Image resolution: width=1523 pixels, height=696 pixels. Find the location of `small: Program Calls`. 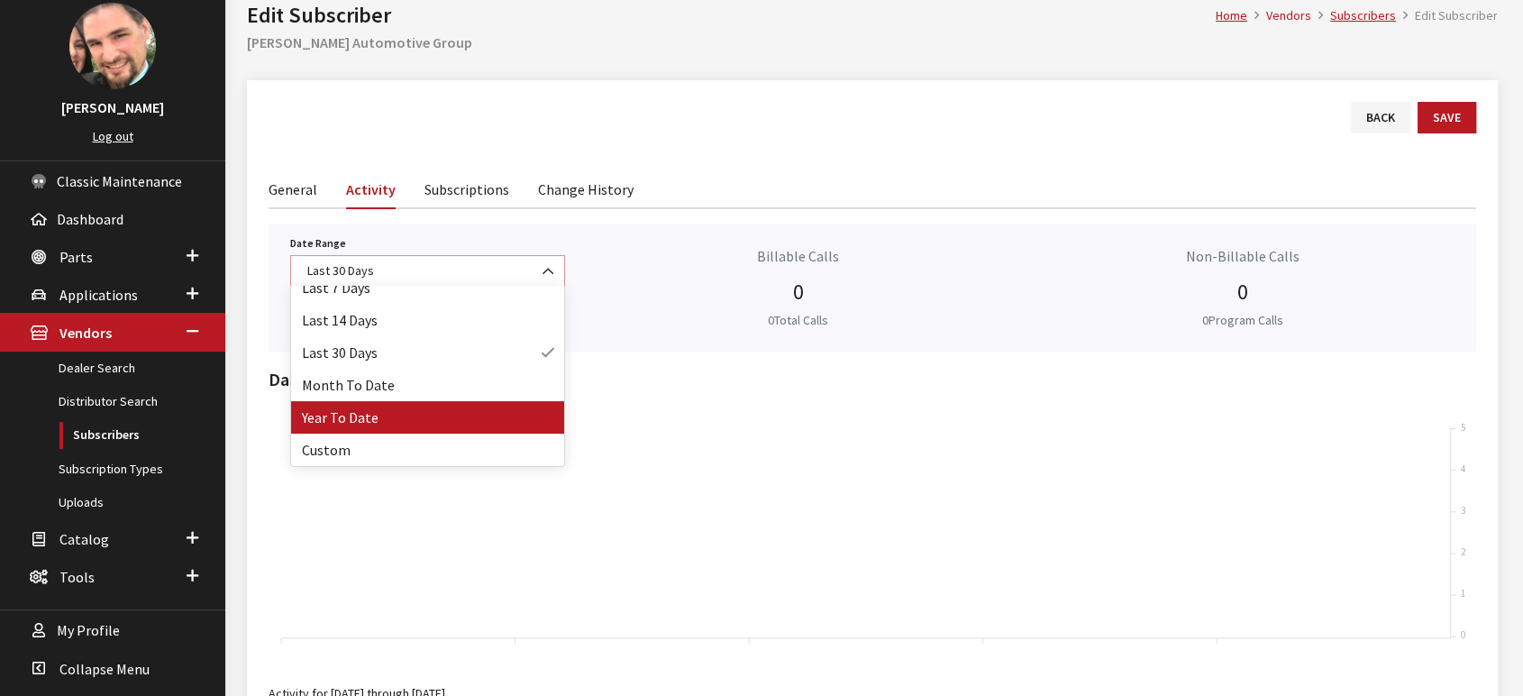

small: Program Calls is located at coordinates (1243, 320).